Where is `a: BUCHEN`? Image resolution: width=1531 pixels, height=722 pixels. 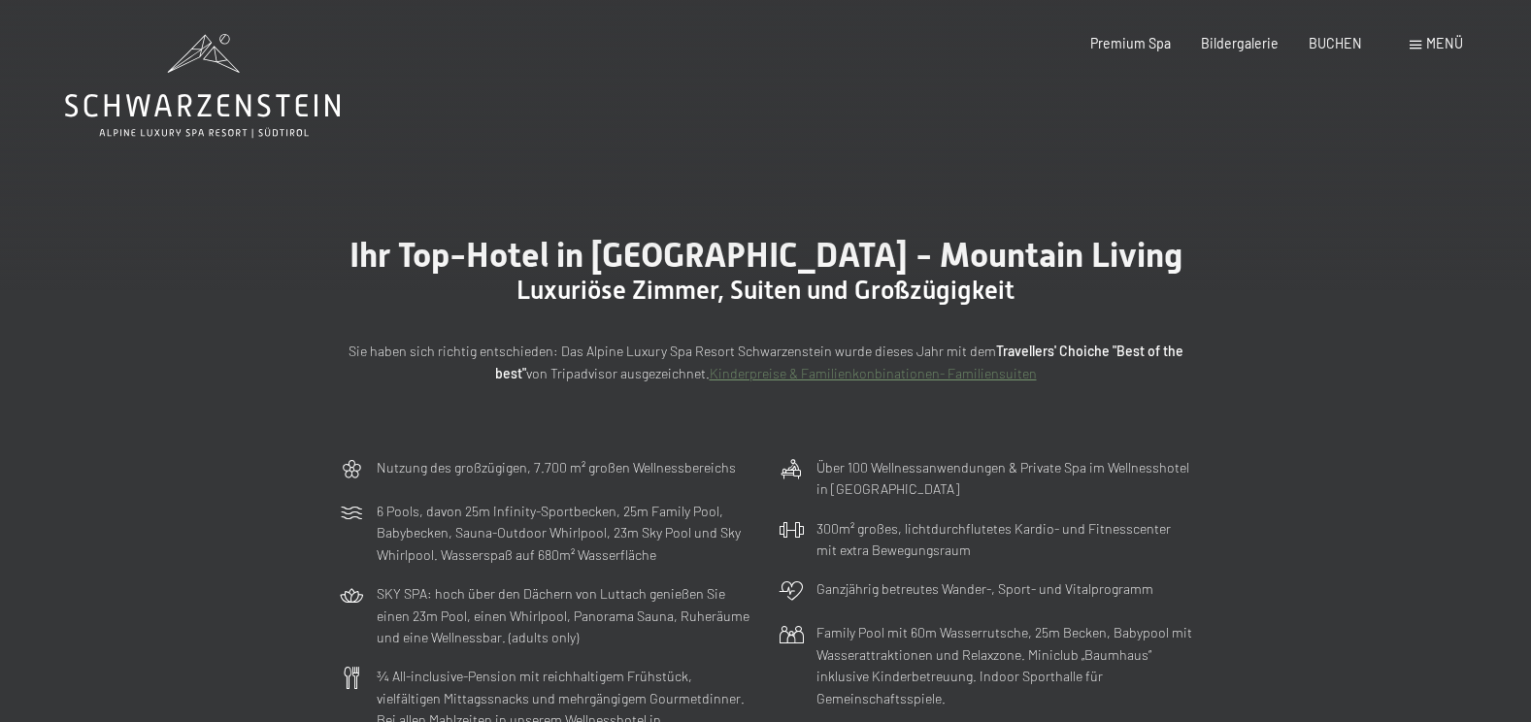 a: BUCHEN is located at coordinates (1335, 43).